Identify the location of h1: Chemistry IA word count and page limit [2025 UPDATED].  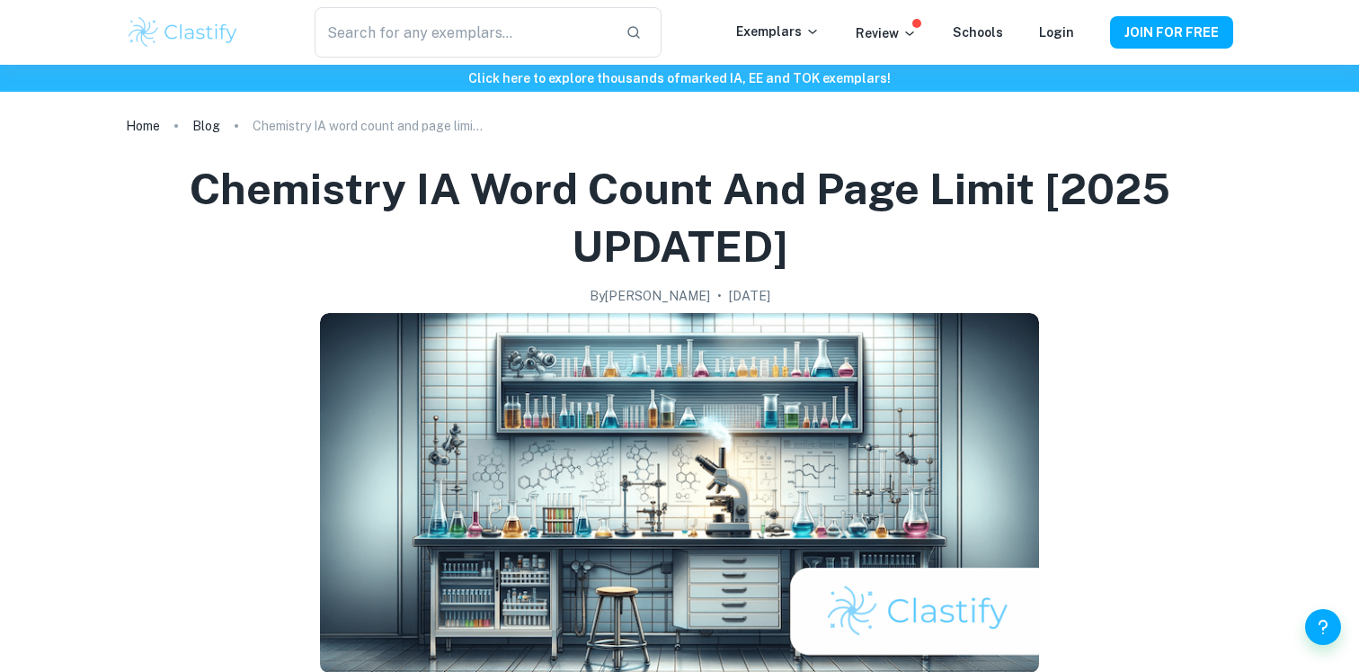
(680, 218).